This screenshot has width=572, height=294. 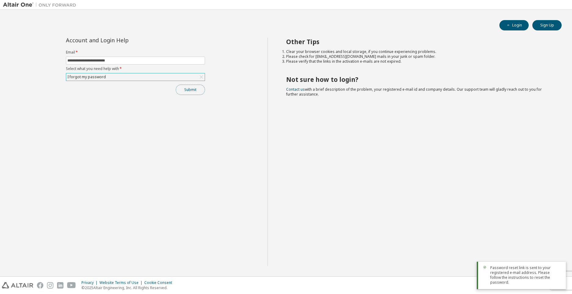 I want to click on div: Privacy, so click(x=90, y=283).